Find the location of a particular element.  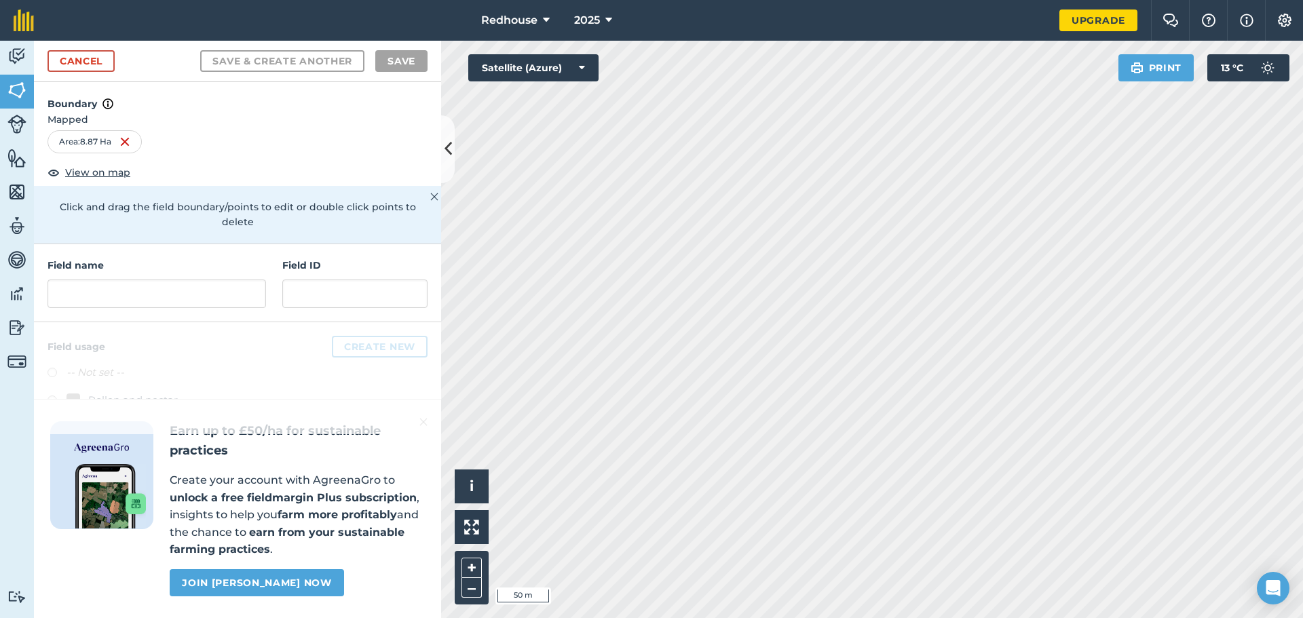

strong: farm more profitably is located at coordinates (337, 515).